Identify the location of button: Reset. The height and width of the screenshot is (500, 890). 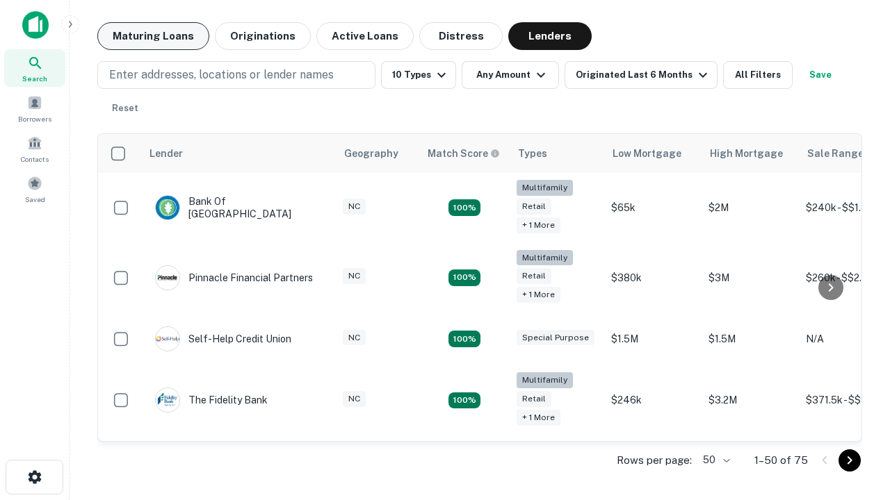
(125, 108).